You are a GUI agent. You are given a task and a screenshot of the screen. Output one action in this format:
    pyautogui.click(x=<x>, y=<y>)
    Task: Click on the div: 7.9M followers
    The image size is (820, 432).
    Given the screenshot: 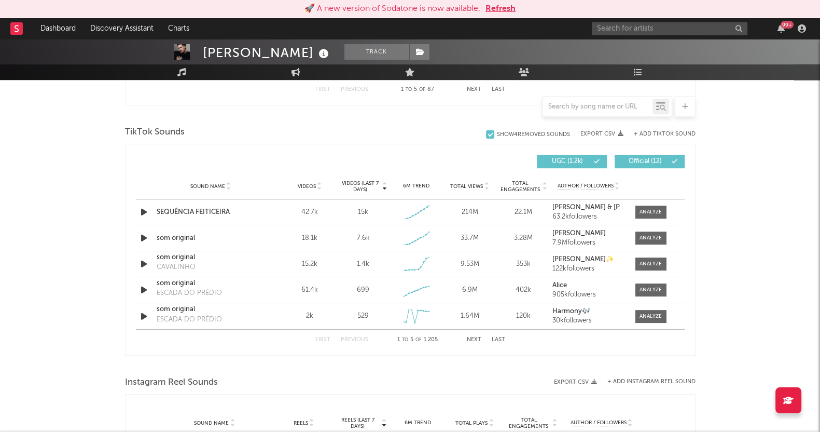 What is the action you would take?
    pyautogui.click(x=588, y=243)
    